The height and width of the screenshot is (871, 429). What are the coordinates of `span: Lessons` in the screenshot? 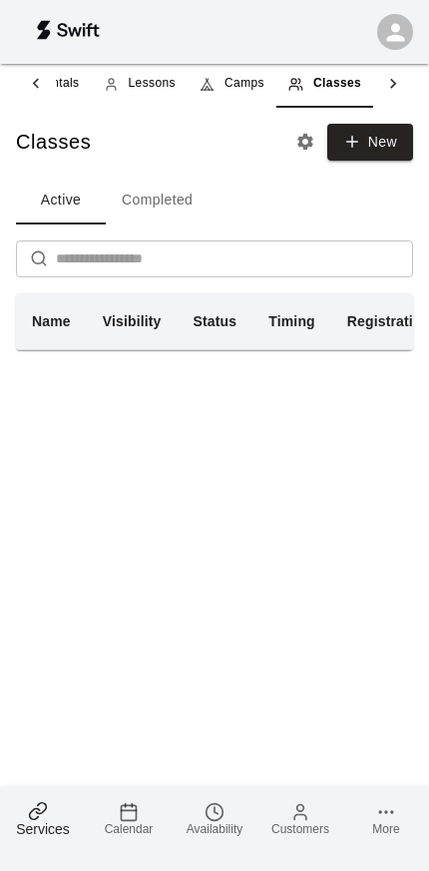 It's located at (153, 84).